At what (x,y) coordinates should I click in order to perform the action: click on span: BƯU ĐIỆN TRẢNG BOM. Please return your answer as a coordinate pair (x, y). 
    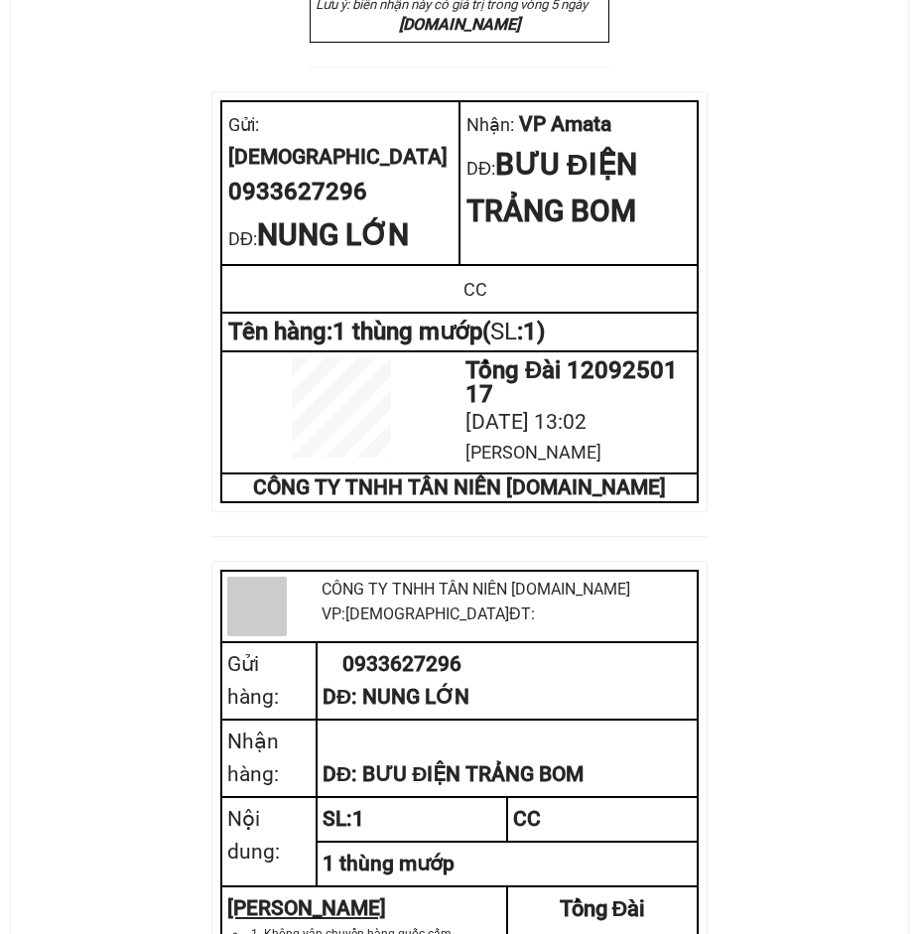
    Looking at the image, I should click on (552, 188).